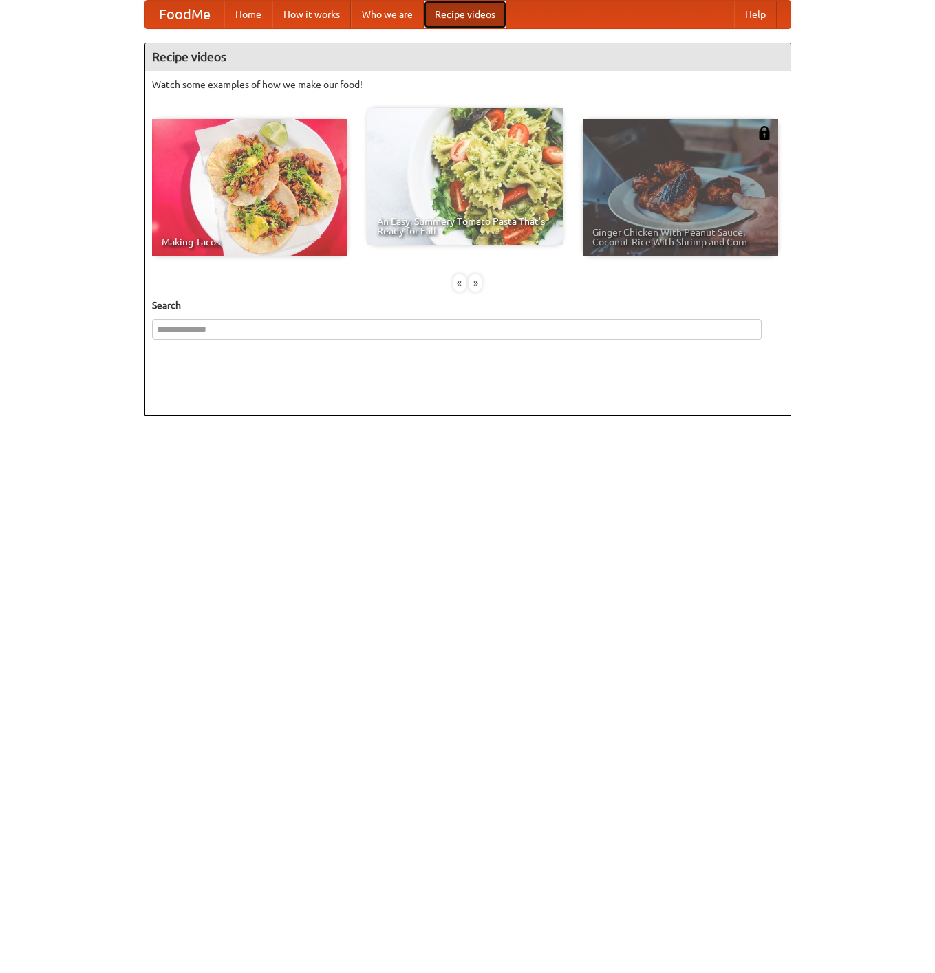 This screenshot has width=935, height=973. Describe the element at coordinates (468, 57) in the screenshot. I see `h4: Recipe videos` at that location.